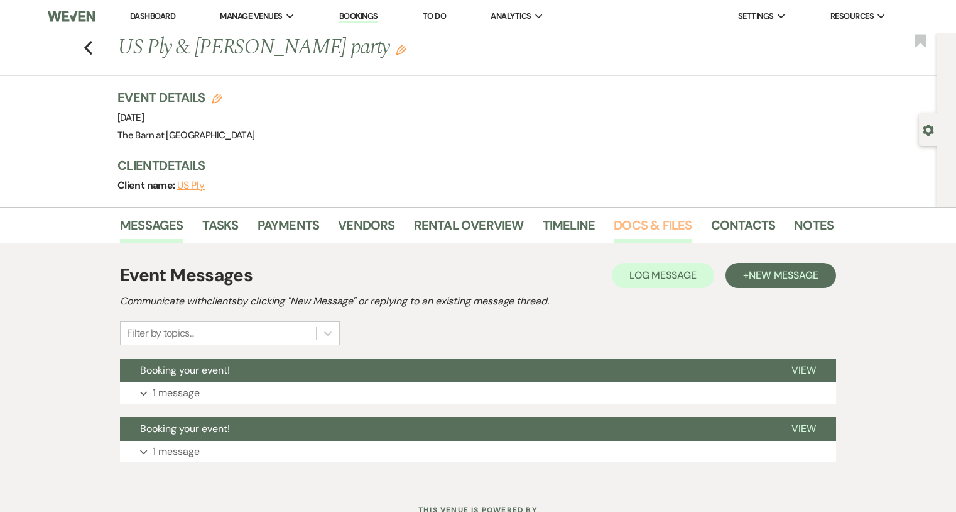 This screenshot has height=512, width=956. Describe the element at coordinates (469, 229) in the screenshot. I see `a: Rental Overview` at that location.